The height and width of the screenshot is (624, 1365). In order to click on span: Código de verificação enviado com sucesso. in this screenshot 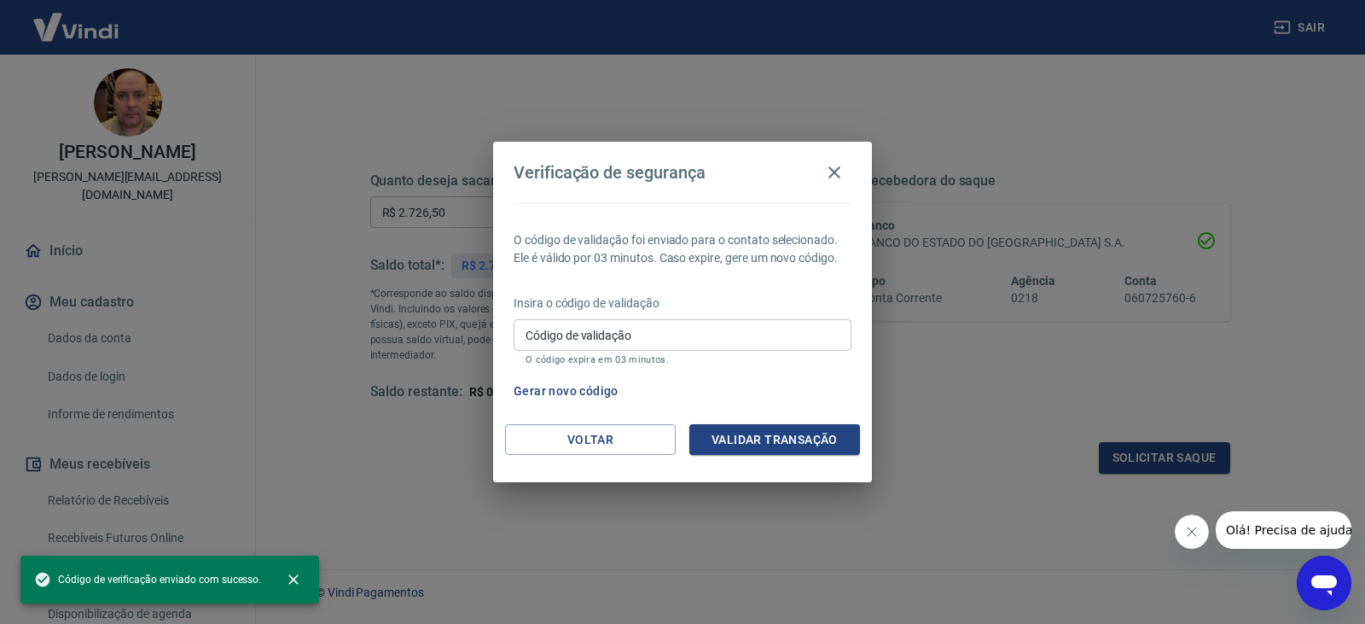, I will do `click(148, 579)`.